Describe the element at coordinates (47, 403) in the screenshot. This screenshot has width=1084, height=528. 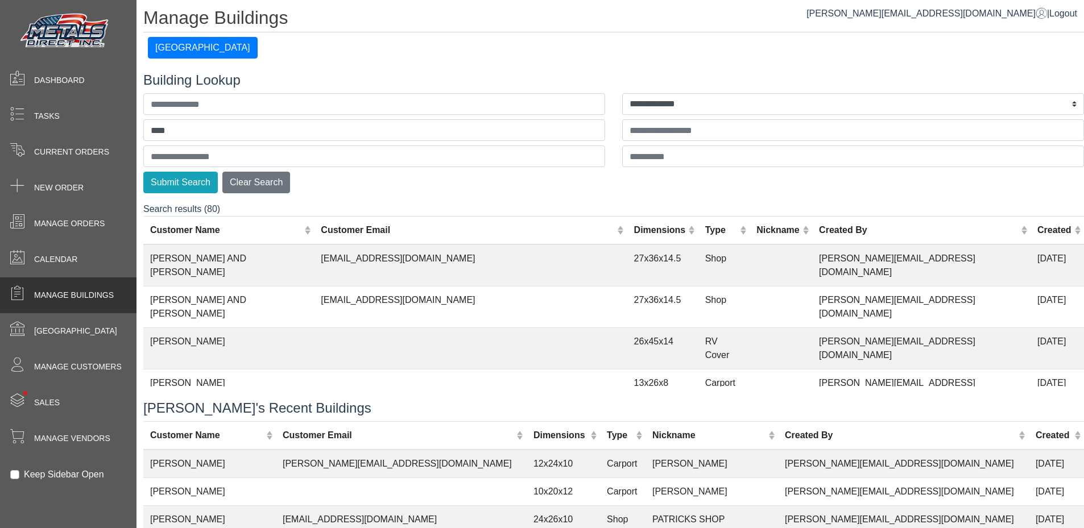
I see `span: Sales` at that location.